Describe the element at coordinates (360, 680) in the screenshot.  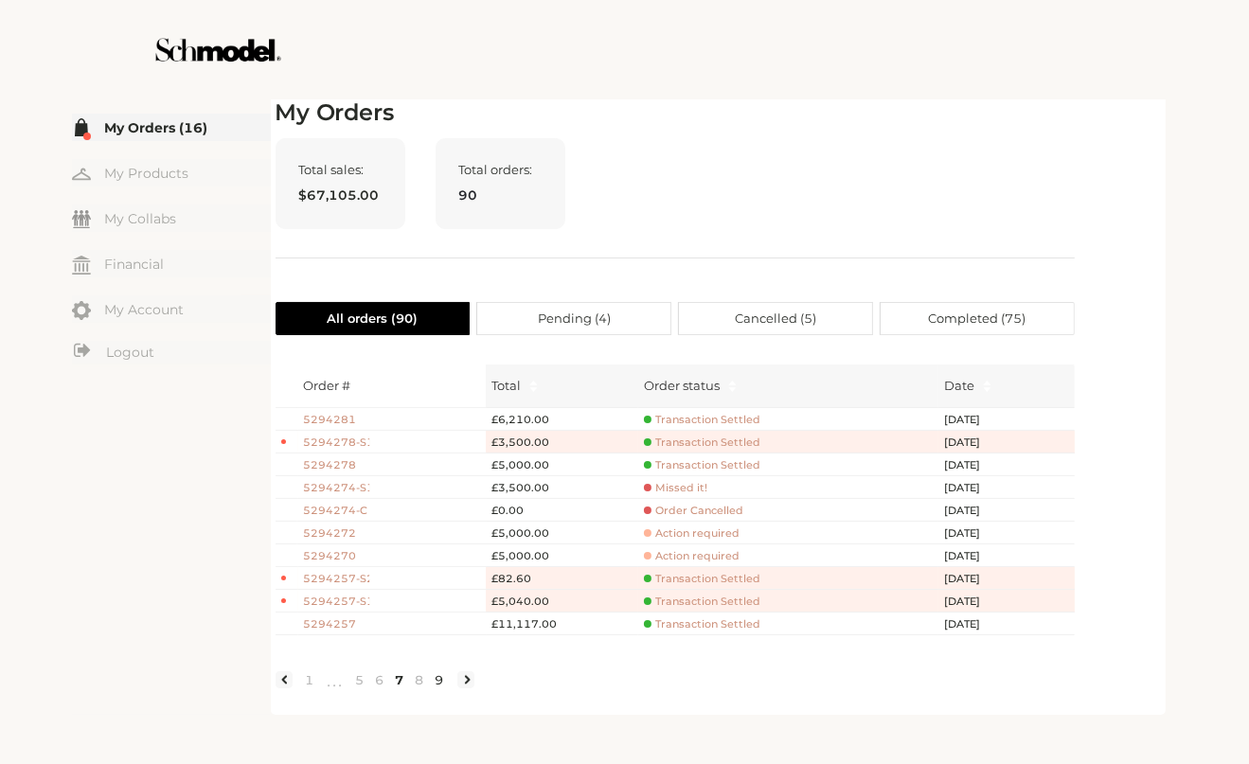
I see `li: 5` at that location.